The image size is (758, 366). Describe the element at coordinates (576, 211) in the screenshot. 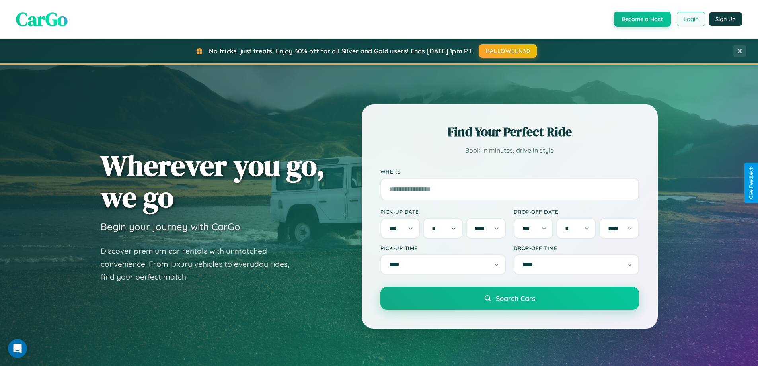

I see `label: Drop-off Date` at that location.